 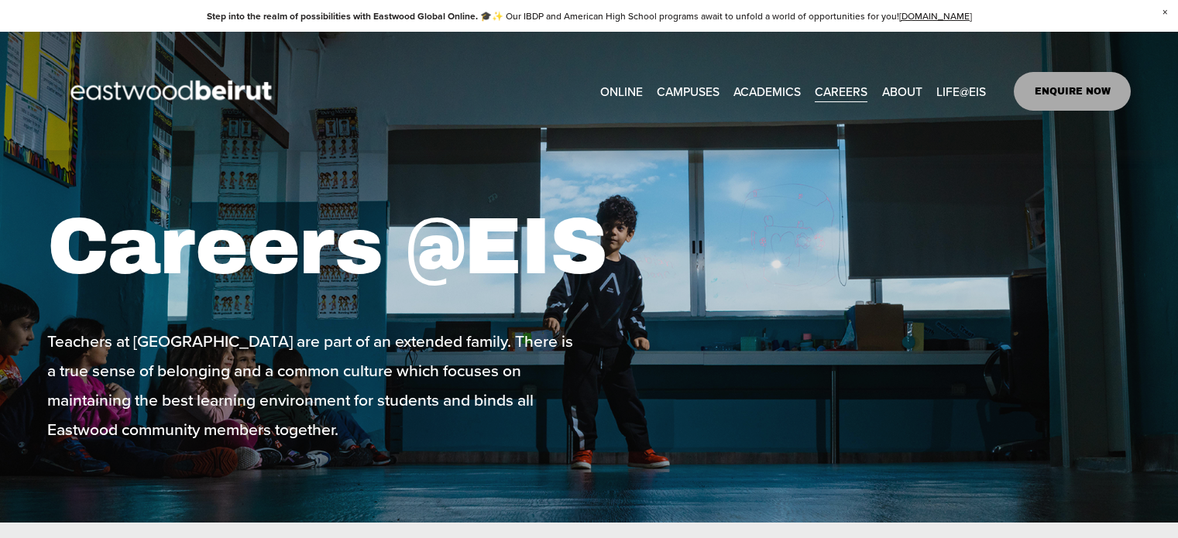 I want to click on a: ONLINE, so click(x=621, y=91).